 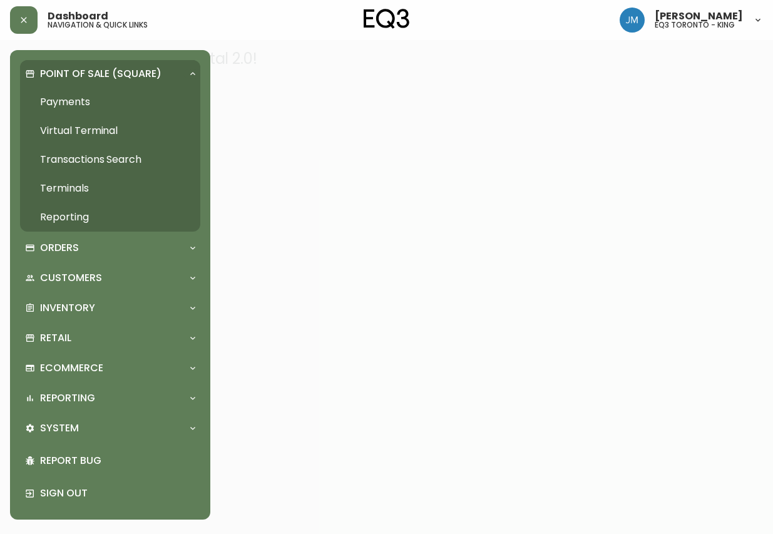 I want to click on div: Retail, so click(x=110, y=338).